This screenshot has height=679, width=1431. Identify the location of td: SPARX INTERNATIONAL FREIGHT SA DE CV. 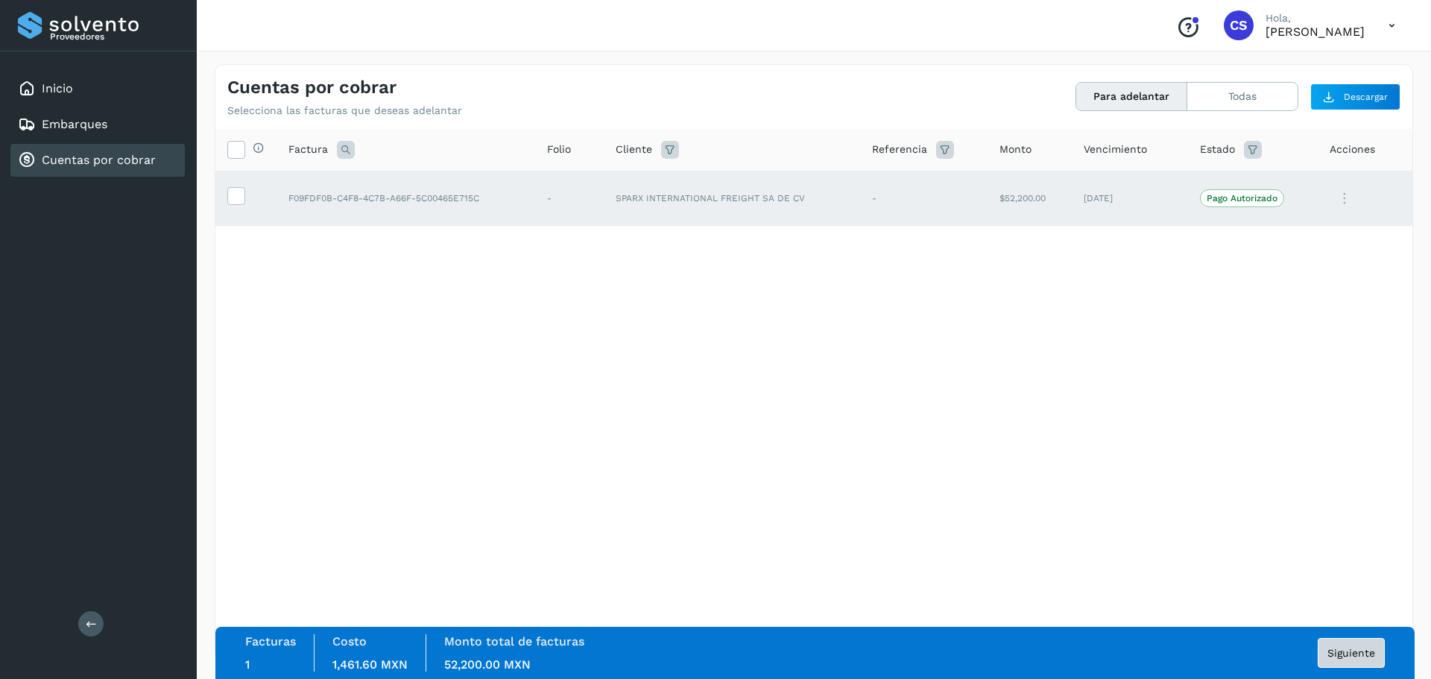
(732, 198).